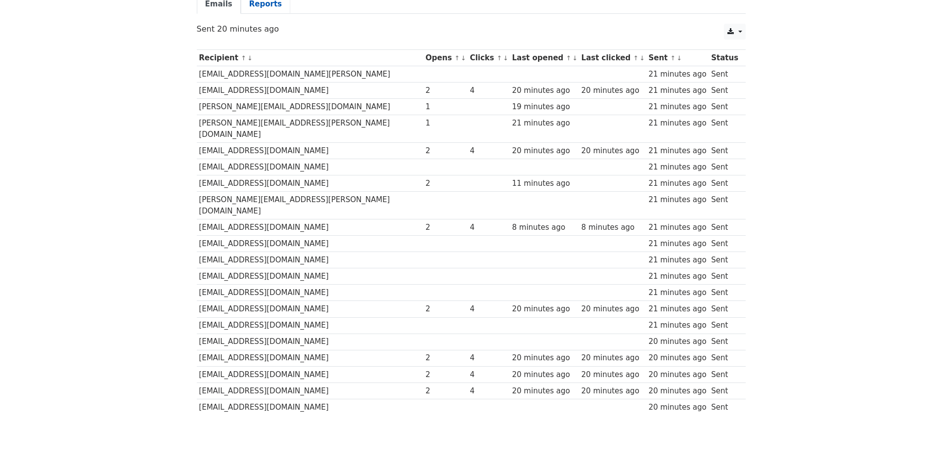 This screenshot has width=942, height=467. I want to click on th: Recipient, so click(310, 58).